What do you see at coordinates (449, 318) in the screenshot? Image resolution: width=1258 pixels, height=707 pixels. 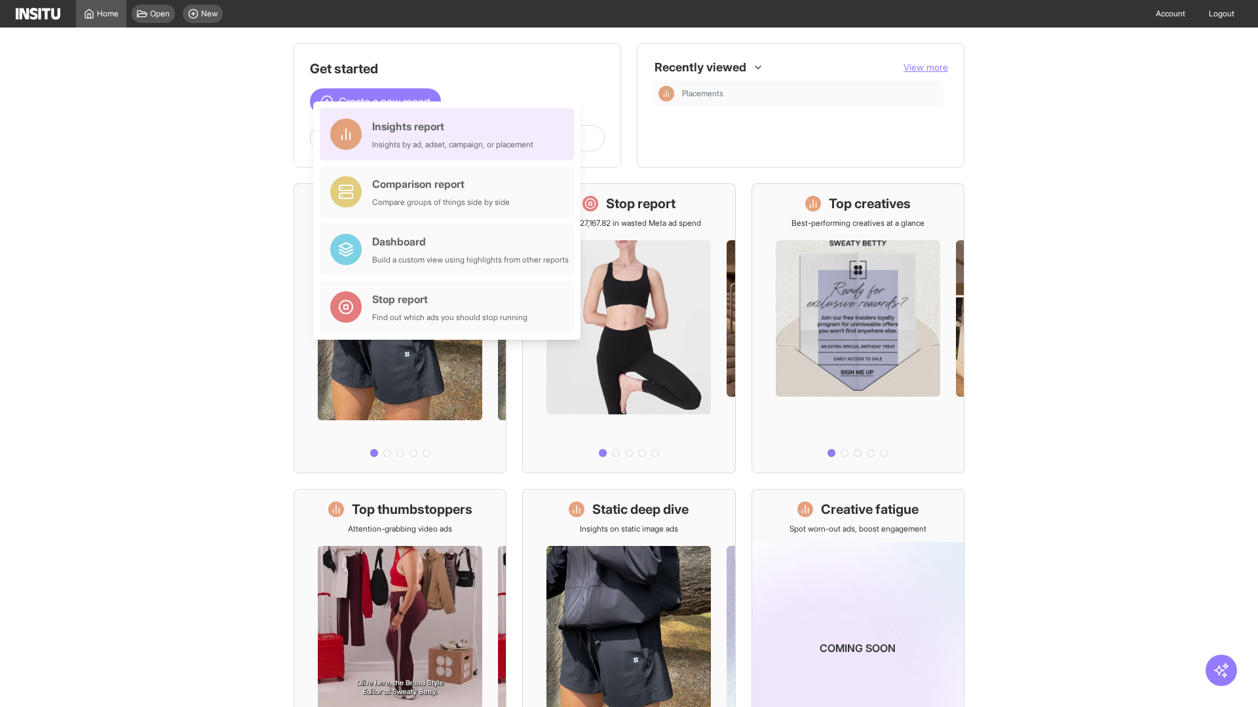 I see `div: Find out which ads you should stop running` at bounding box center [449, 318].